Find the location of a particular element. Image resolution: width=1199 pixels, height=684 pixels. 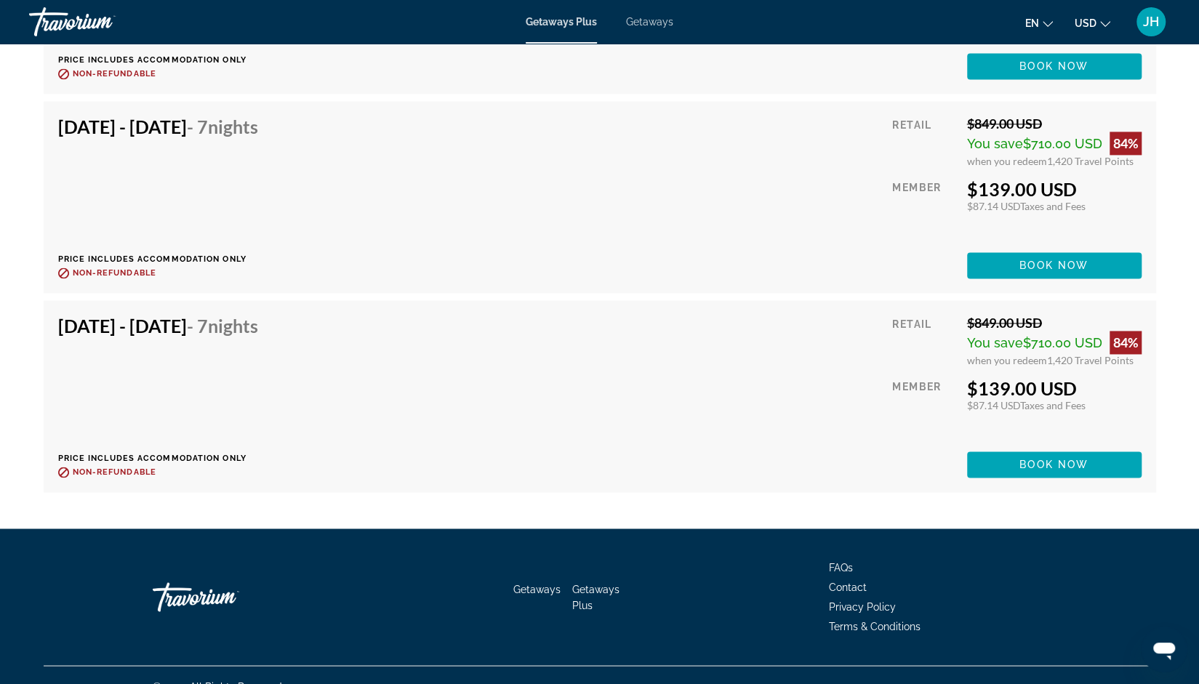

span: Terms & Conditions is located at coordinates (874, 626).